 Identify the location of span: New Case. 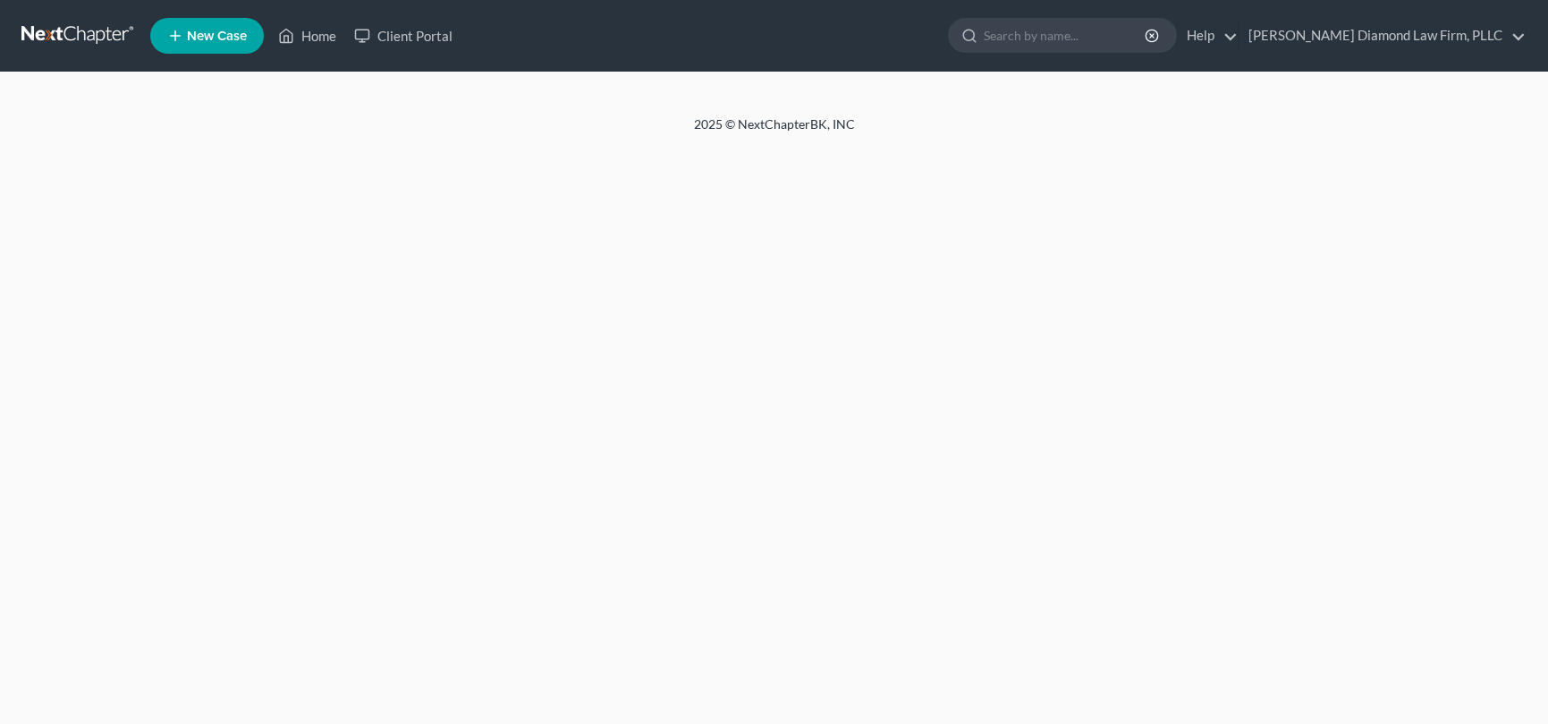
(216, 36).